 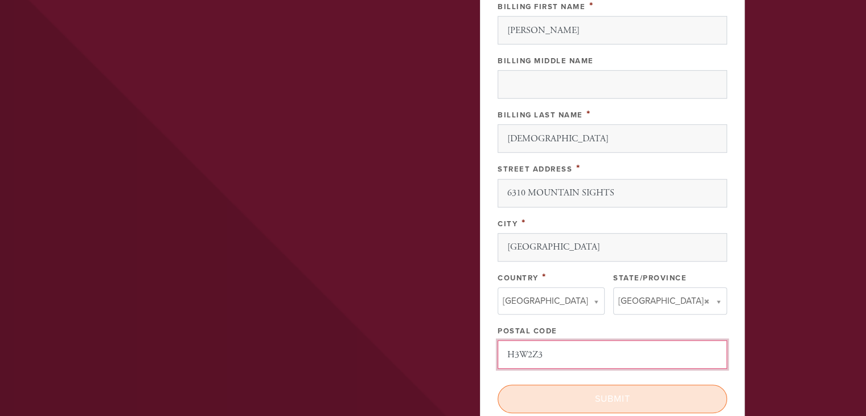 What do you see at coordinates (545, 61) in the screenshot?
I see `label: Billing Middle Name` at bounding box center [545, 61].